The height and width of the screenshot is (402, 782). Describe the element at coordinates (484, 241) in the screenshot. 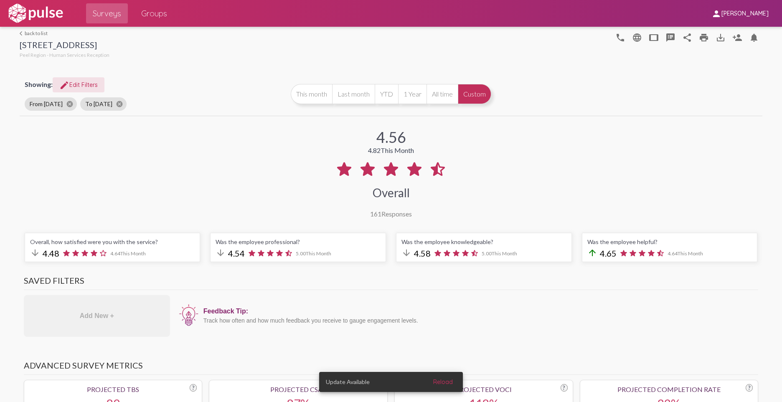

I see `div: Was the employee knowledgeable?` at that location.